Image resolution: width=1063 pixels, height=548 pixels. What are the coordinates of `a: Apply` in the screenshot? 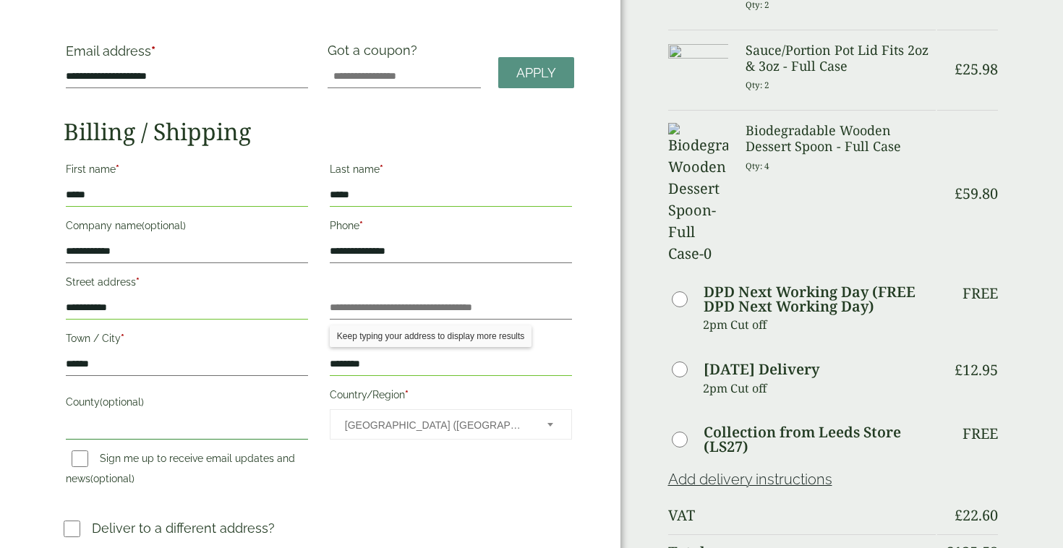 It's located at (536, 72).